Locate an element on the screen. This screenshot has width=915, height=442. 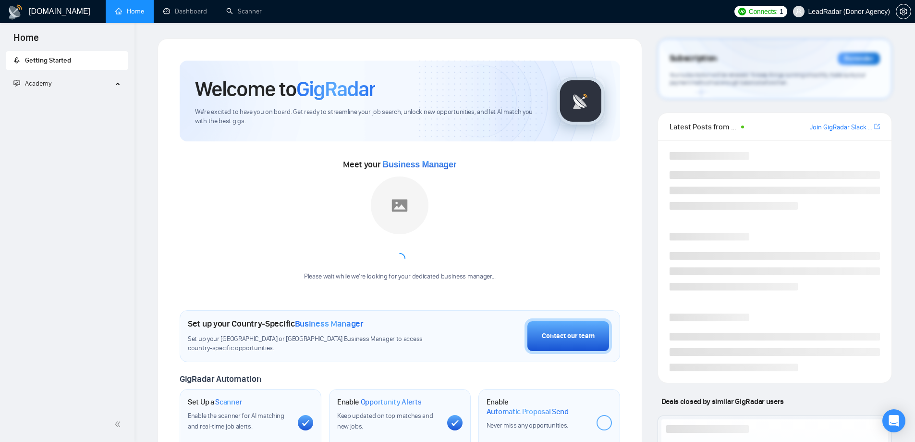
span: Automatic Proposal Send is located at coordinates (528, 411).